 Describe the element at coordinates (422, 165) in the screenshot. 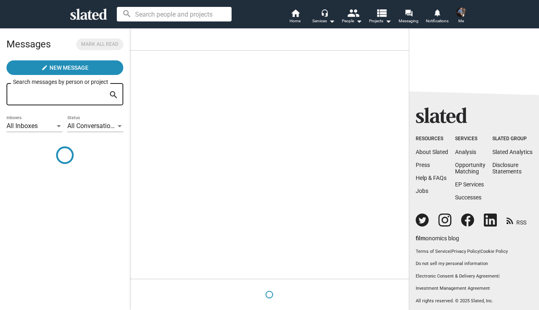

I see `a: Press` at that location.